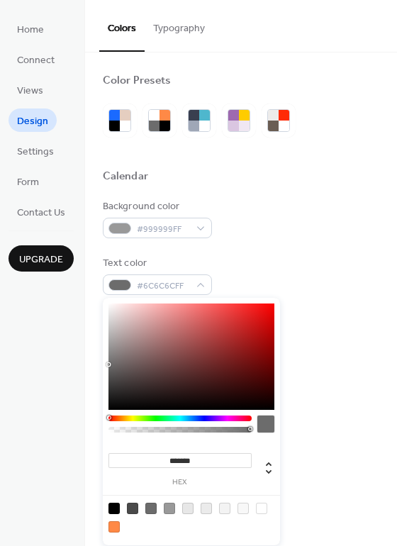 The width and height of the screenshot is (397, 546). I want to click on span: Design, so click(33, 121).